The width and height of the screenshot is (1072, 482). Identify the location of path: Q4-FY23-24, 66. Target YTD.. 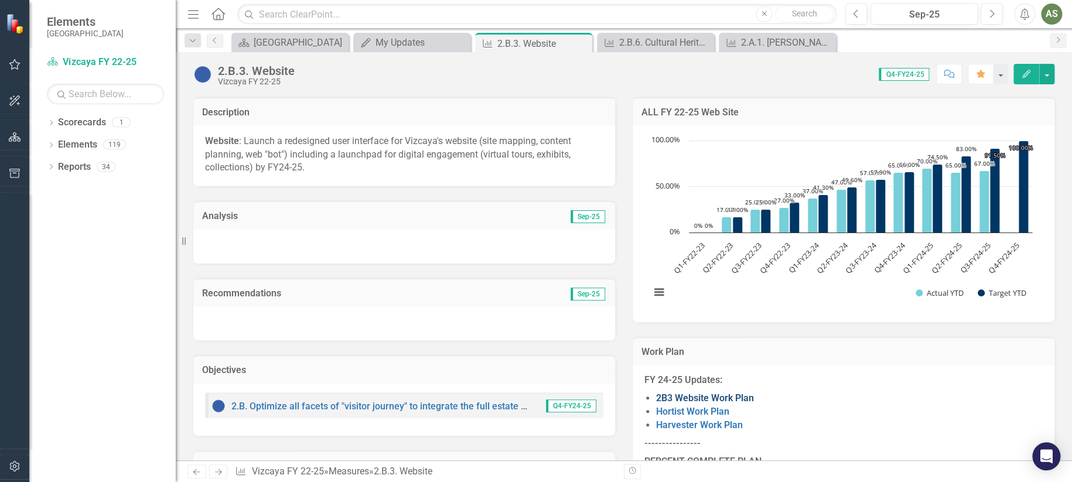
(909, 202).